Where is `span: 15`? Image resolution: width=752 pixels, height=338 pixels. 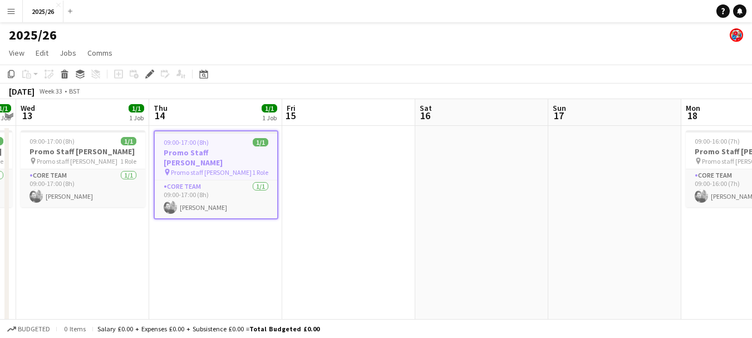
span: 15 is located at coordinates (290, 115).